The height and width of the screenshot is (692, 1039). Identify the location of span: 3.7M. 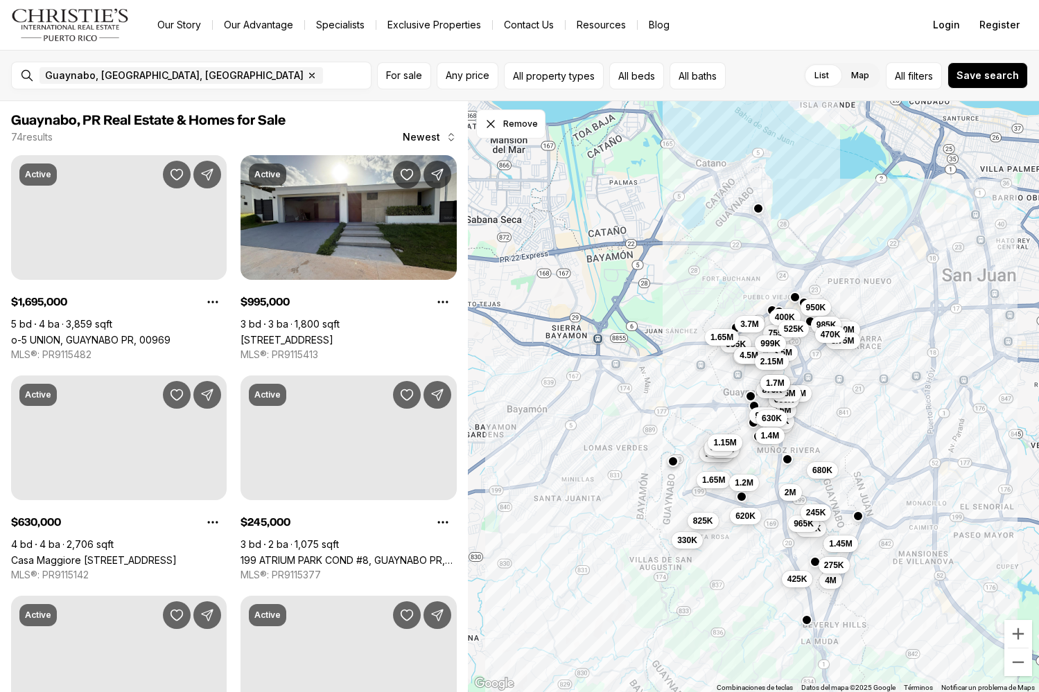
(749, 324).